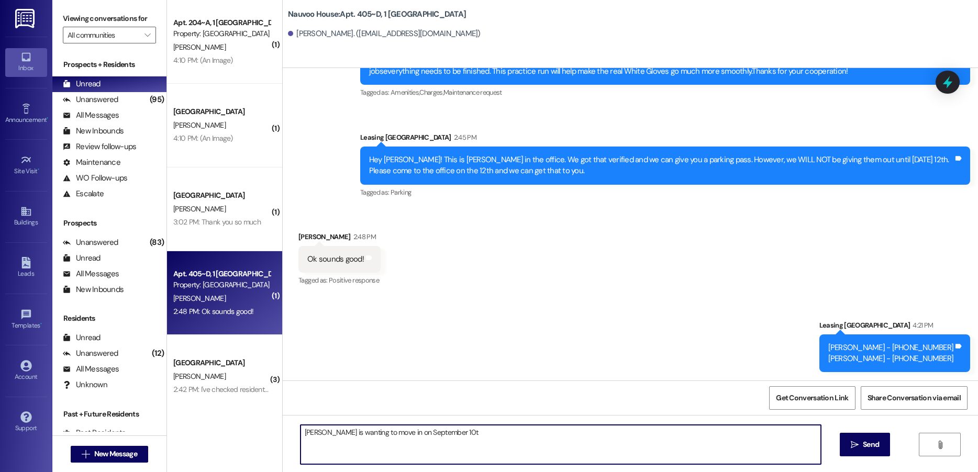  What do you see at coordinates (431, 92) in the screenshot?
I see `span: Charges ,` at bounding box center [431, 92].